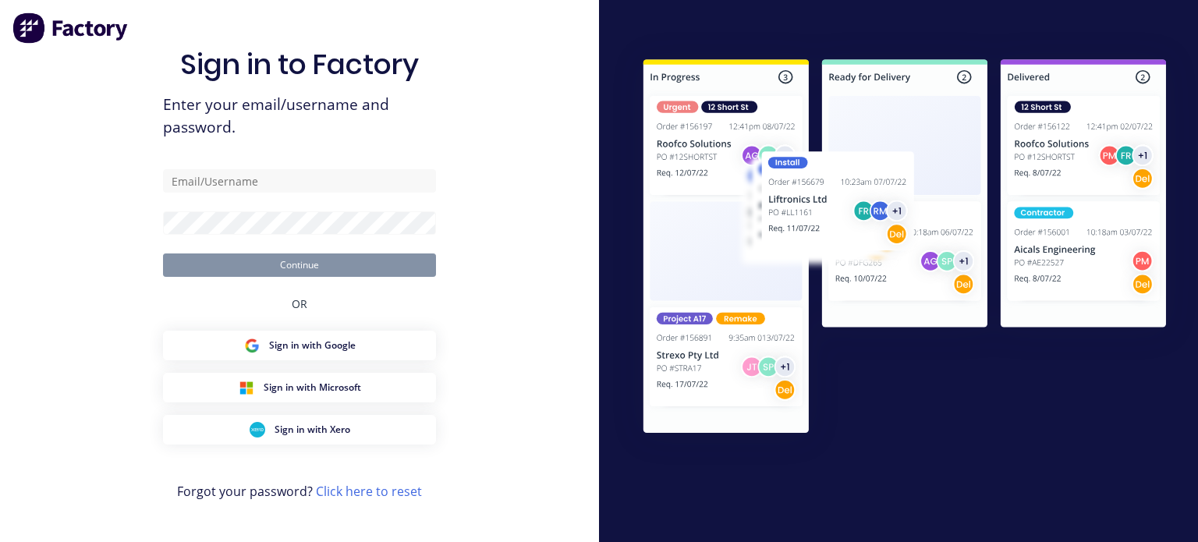 The image size is (1198, 542). Describe the element at coordinates (312, 346) in the screenshot. I see `span: Sign in with Google` at that location.